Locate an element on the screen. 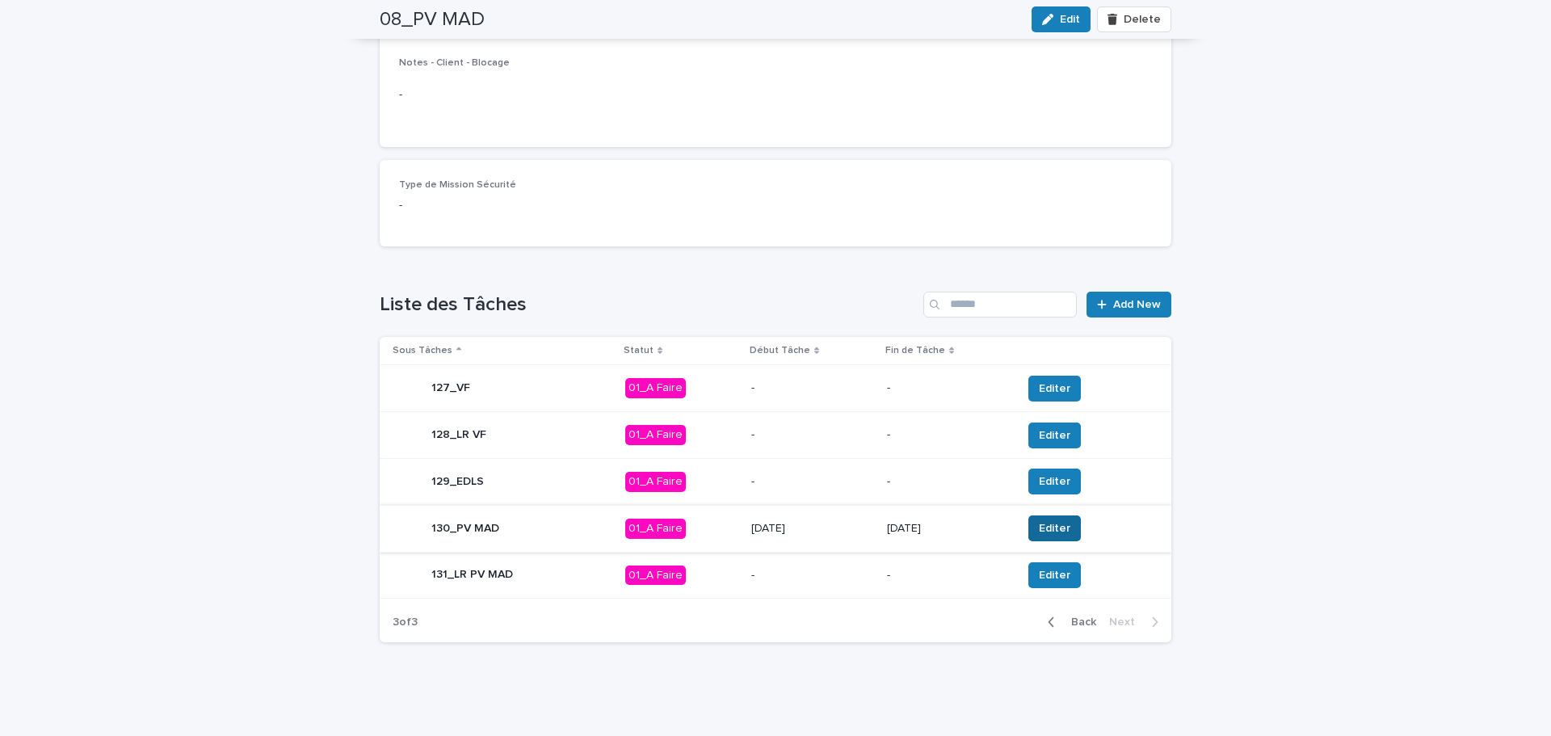  button: Back is located at coordinates (1069, 622).